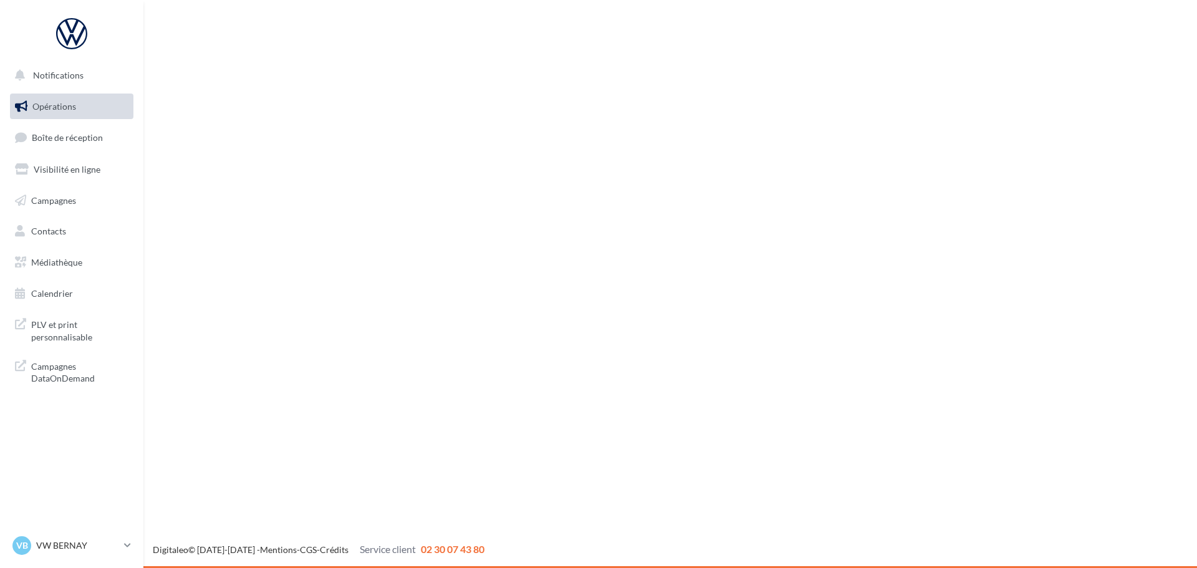 The image size is (1197, 568). What do you see at coordinates (278, 549) in the screenshot?
I see `a: Mentions` at bounding box center [278, 549].